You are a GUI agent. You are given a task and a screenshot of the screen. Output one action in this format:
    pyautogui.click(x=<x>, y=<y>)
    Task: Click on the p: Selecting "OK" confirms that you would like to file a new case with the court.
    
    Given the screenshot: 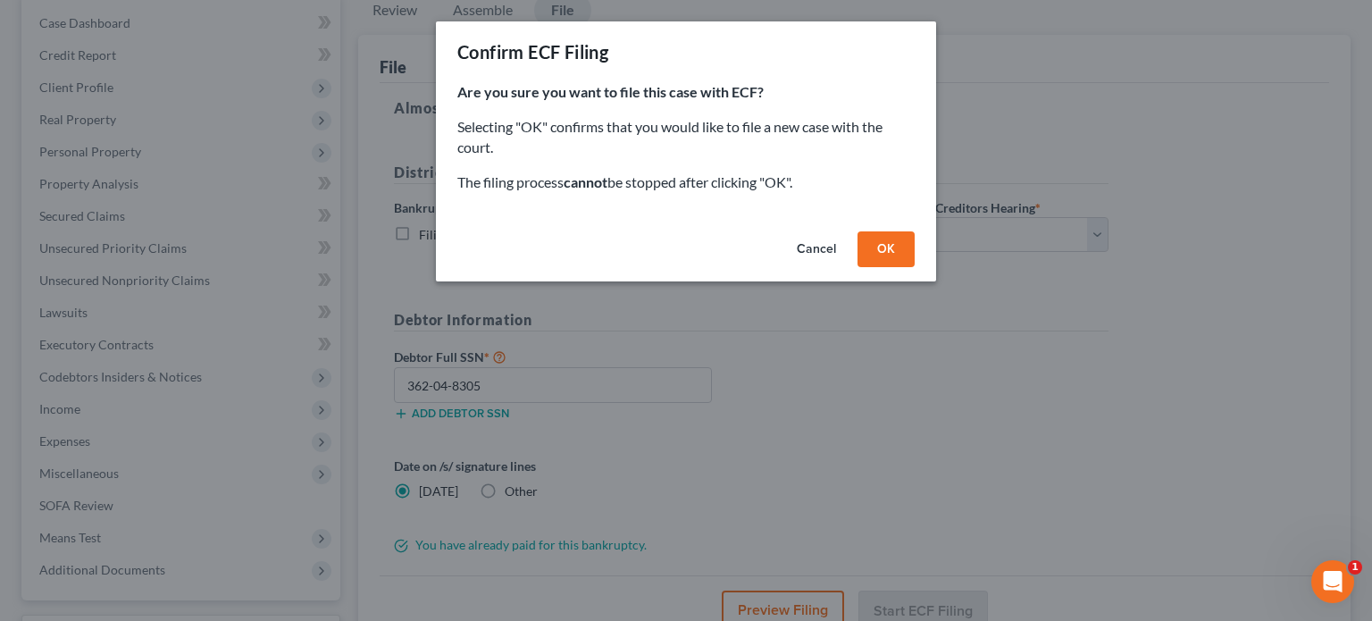 What is the action you would take?
    pyautogui.click(x=686, y=138)
    